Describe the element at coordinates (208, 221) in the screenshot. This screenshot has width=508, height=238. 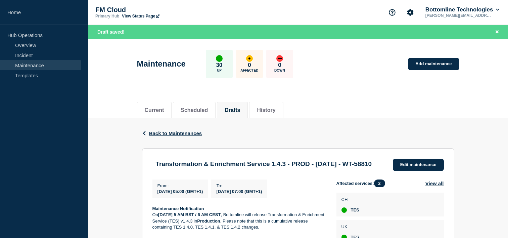
I see `strong: Production` at that location.